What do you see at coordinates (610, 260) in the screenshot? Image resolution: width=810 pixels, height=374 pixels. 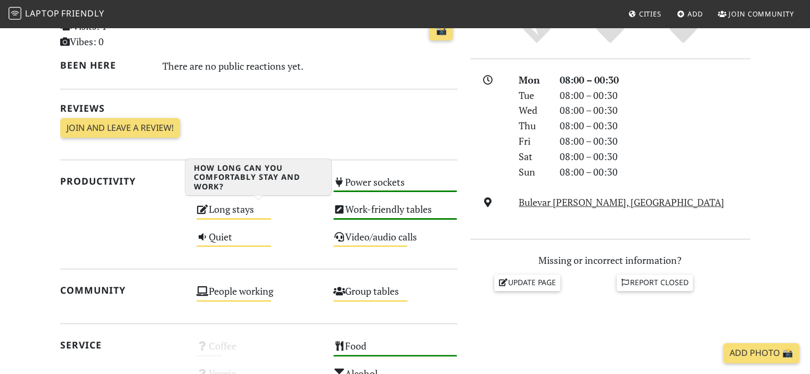 I see `p: Missing or incorrect information?` at bounding box center [610, 260].